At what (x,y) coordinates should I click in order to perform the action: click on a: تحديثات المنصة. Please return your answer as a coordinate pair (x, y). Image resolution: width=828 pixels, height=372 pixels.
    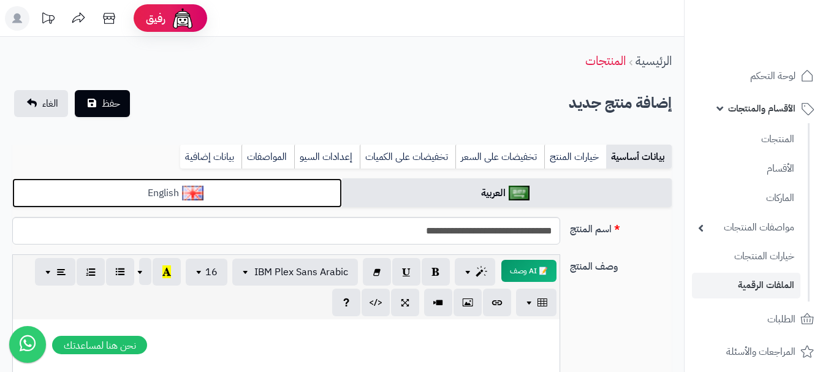
    Looking at the image, I should click on (48, 20).